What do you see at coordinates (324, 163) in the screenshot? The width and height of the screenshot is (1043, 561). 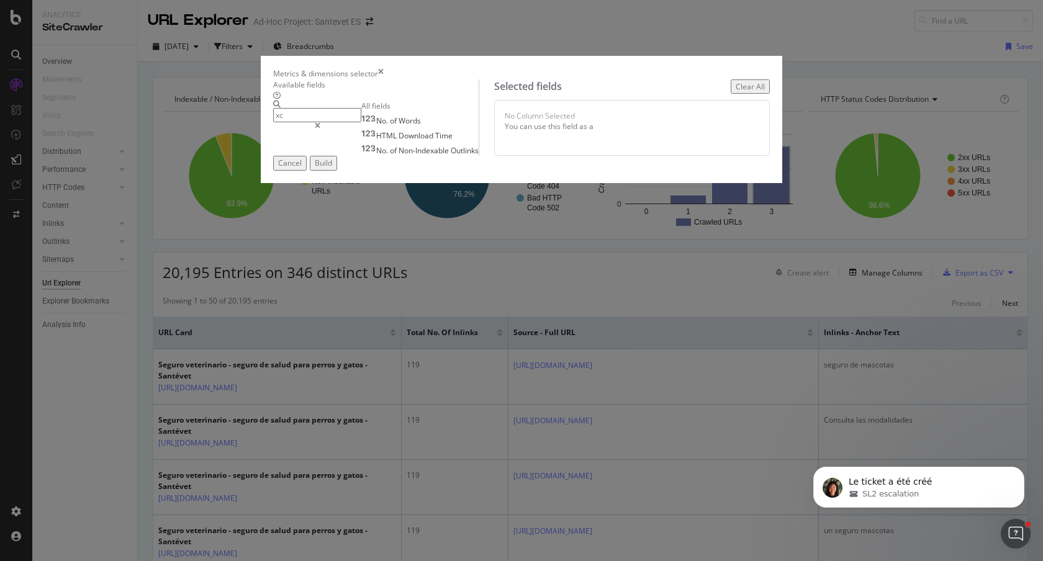 I see `button: Build` at bounding box center [324, 163].